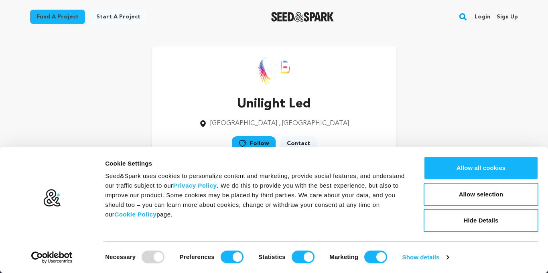  Describe the element at coordinates (255, 195) in the screenshot. I see `div: Seed&Spark uses cookies to personalize content and marketing, provide social features, and unders...` at that location.